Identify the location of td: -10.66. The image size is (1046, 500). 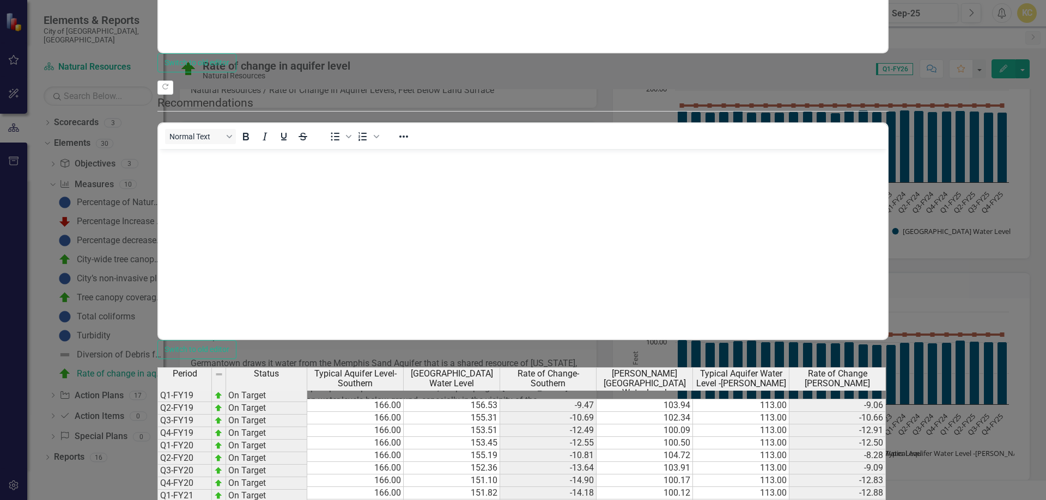
(837, 418).